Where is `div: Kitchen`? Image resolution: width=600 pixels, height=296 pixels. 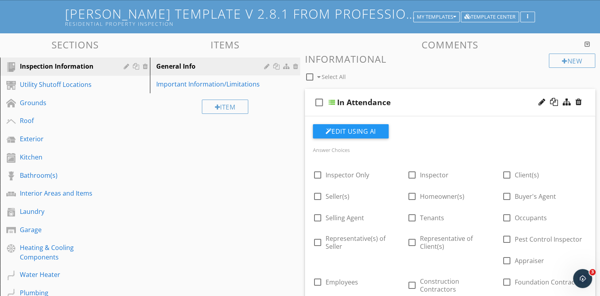
div: Kitchen is located at coordinates (66, 157).